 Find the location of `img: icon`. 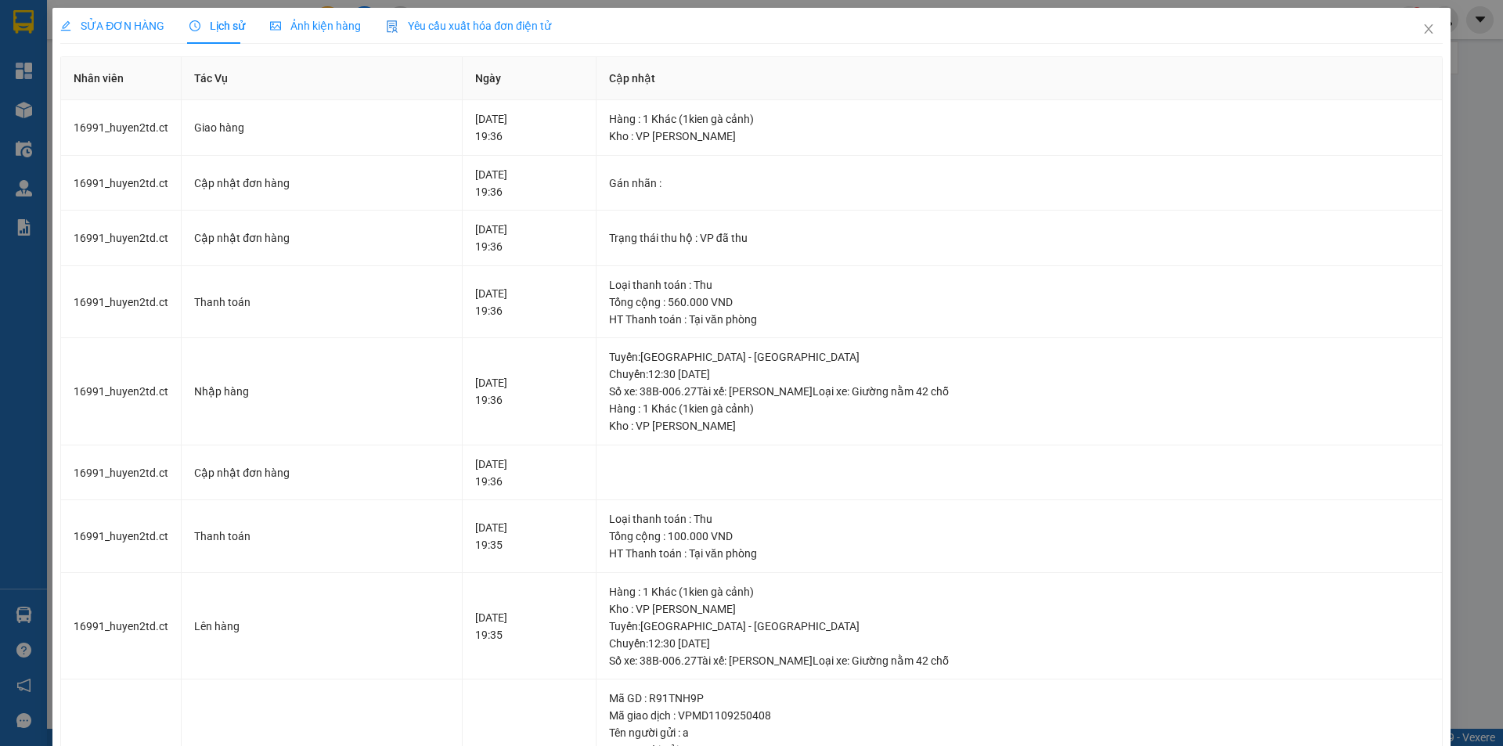

img: icon is located at coordinates (392, 27).